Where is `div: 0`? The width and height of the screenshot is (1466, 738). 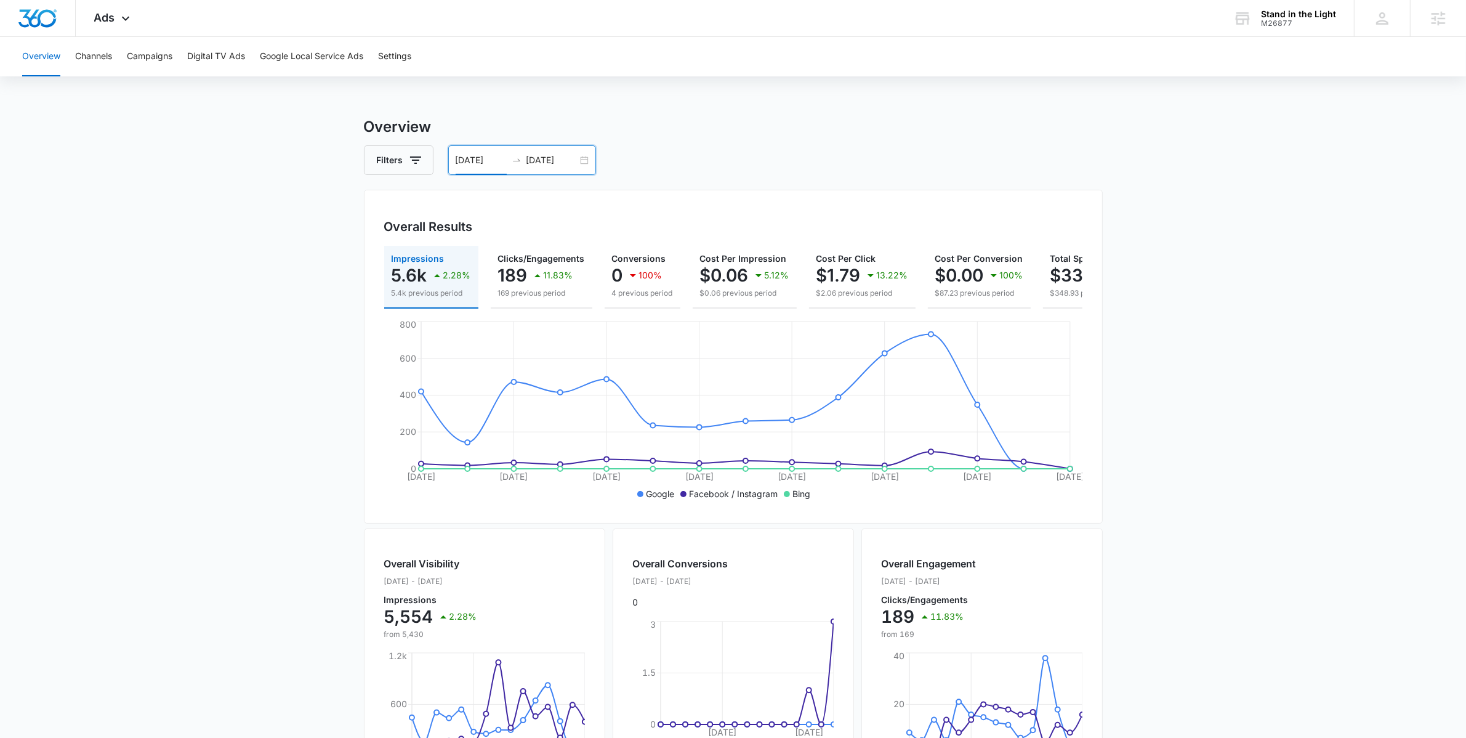 div: 0 is located at coordinates (680, 582).